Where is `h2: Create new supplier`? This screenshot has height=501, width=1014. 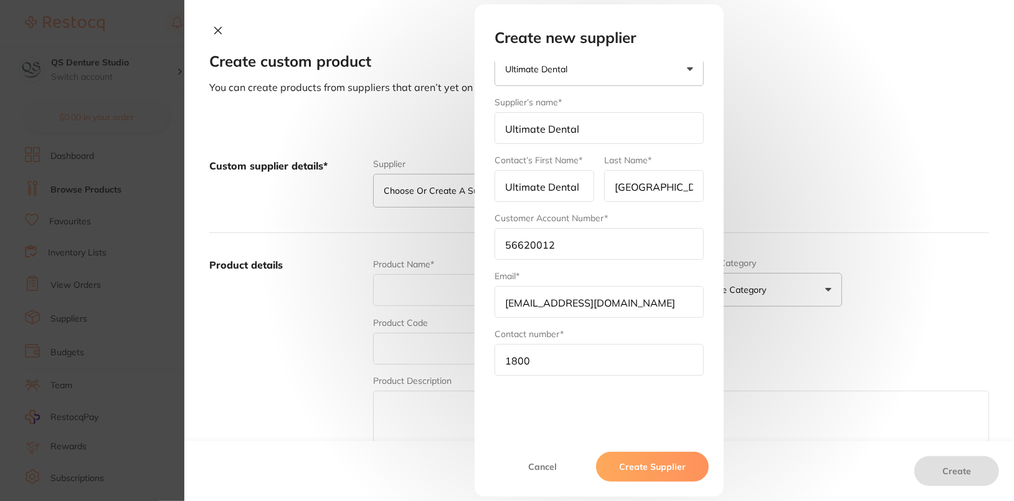 h2: Create new supplier is located at coordinates (599, 38).